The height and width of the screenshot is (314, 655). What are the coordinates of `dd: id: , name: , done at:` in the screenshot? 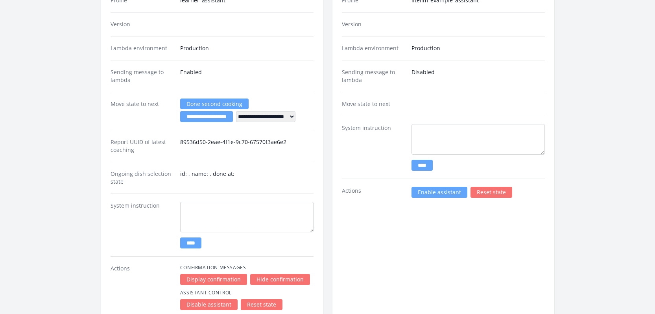 It's located at (246, 178).